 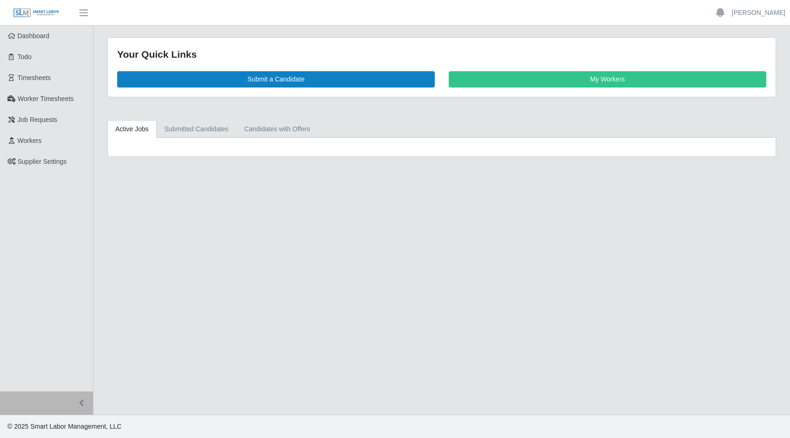 What do you see at coordinates (30, 140) in the screenshot?
I see `span: Workers` at bounding box center [30, 140].